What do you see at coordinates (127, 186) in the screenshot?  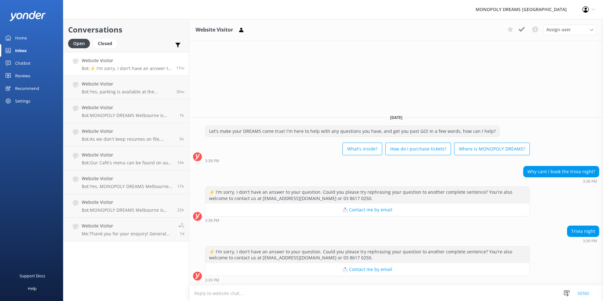 I see `p: Bot: Yes, MONOPOLY DREAMS Melbourne is suitable for guests of all ages. However, anyone aged [DEM...` at bounding box center [127, 186].